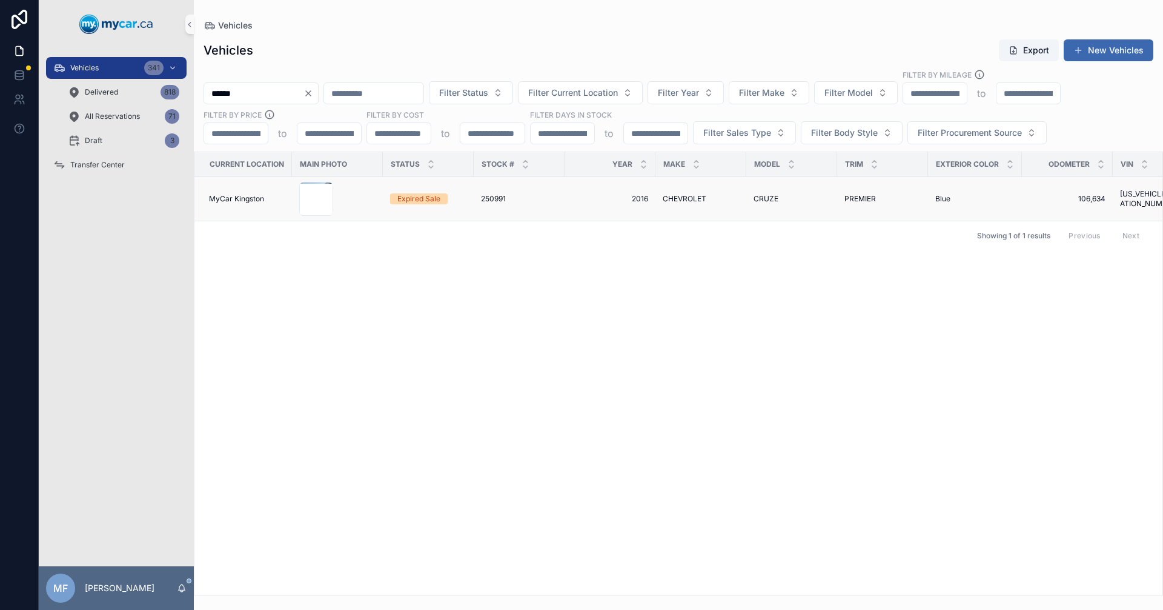 The image size is (1163, 610). What do you see at coordinates (849, 93) in the screenshot?
I see `span: Filter Model` at bounding box center [849, 93].